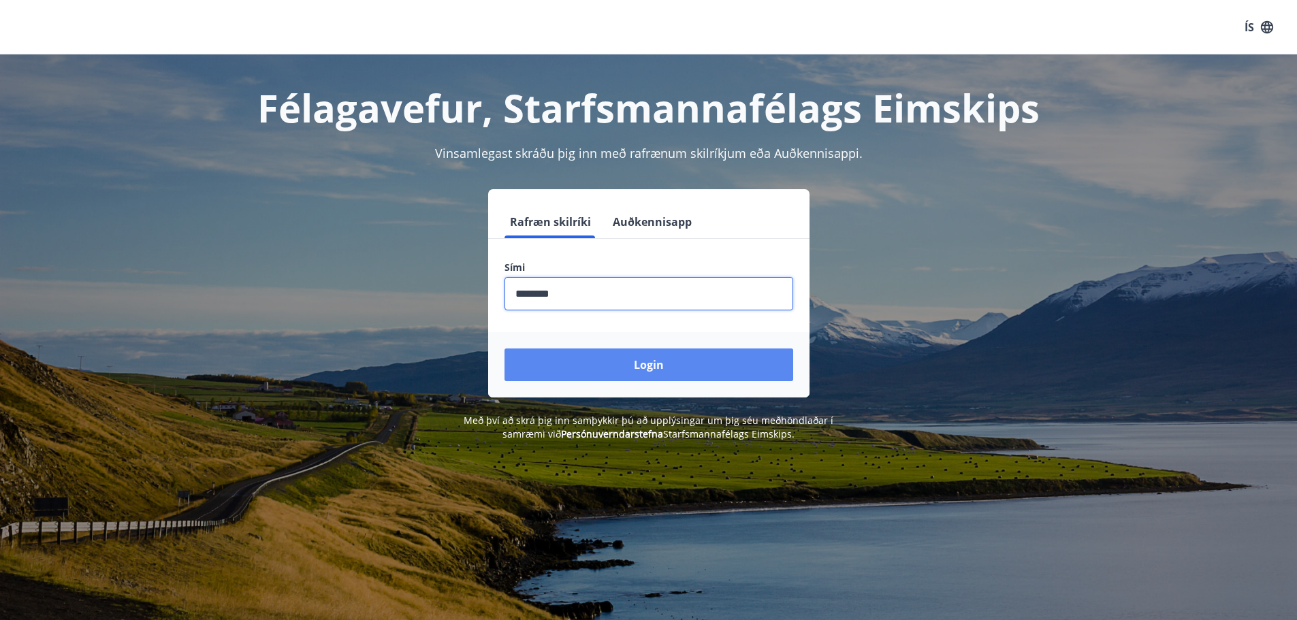  What do you see at coordinates (649, 268) in the screenshot?
I see `label: Sími` at bounding box center [649, 268].